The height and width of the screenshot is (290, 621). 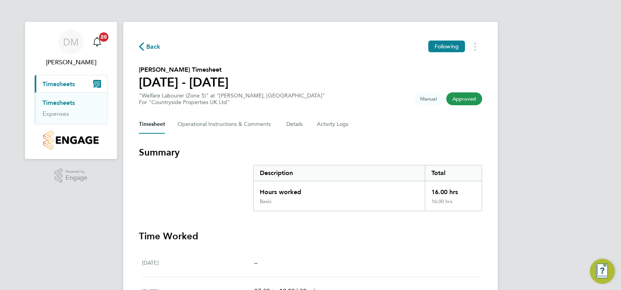 I want to click on div: For "Countryside Properties UK Ltd", so click(x=232, y=102).